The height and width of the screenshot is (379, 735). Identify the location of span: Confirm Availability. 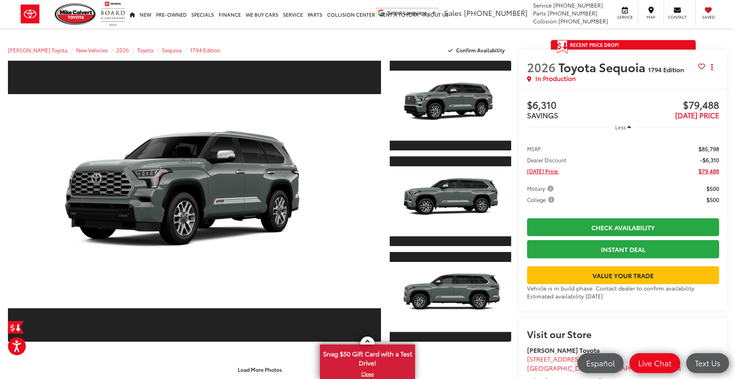
(480, 50).